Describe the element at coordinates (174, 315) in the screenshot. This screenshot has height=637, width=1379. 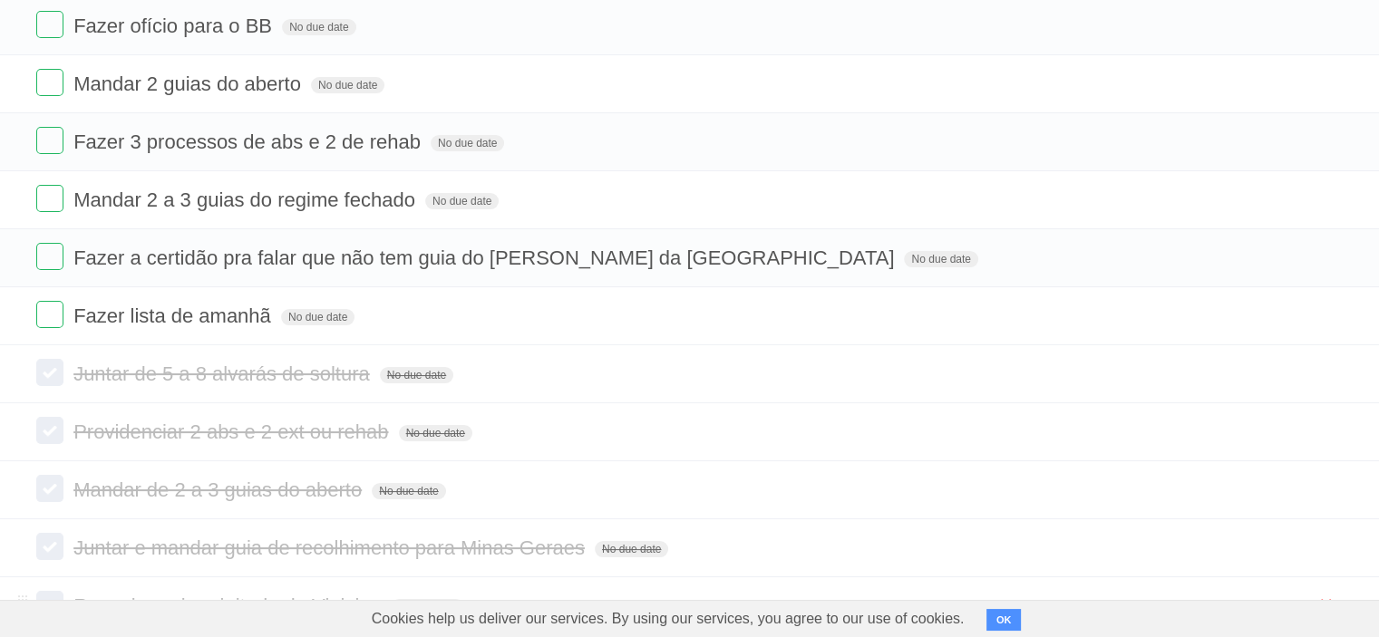
I see `span: Fazer lista de amanhã` at that location.